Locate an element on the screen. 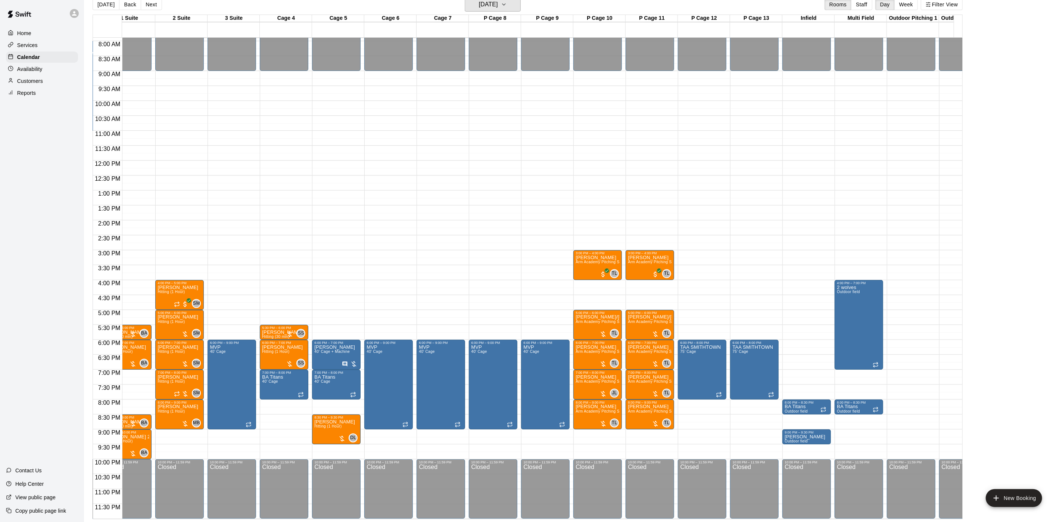 This screenshot has width=1062, height=522. span: 2:00 PM is located at coordinates (109, 223).